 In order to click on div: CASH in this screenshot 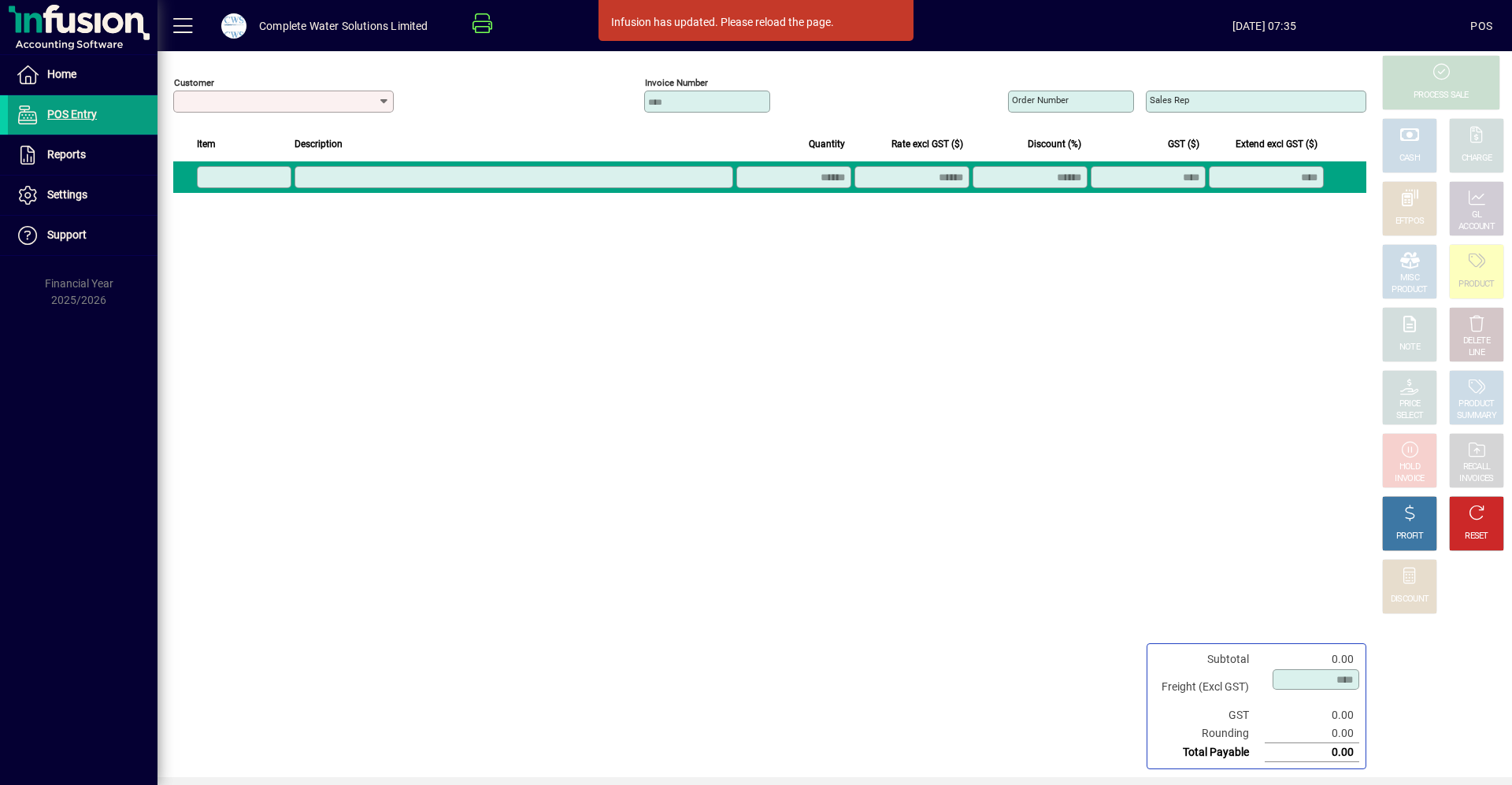, I will do `click(1410, 158)`.